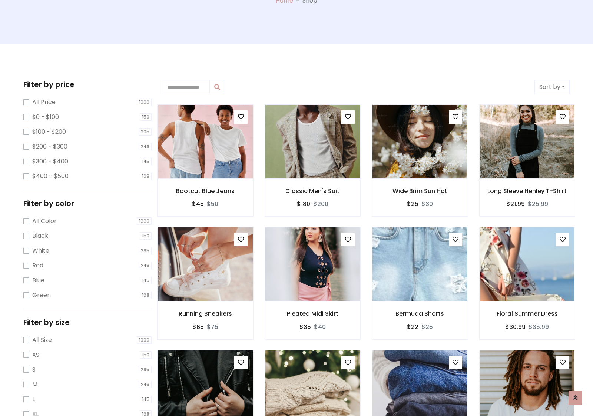  What do you see at coordinates (412, 204) in the screenshot?
I see `h6: $25` at bounding box center [412, 204].